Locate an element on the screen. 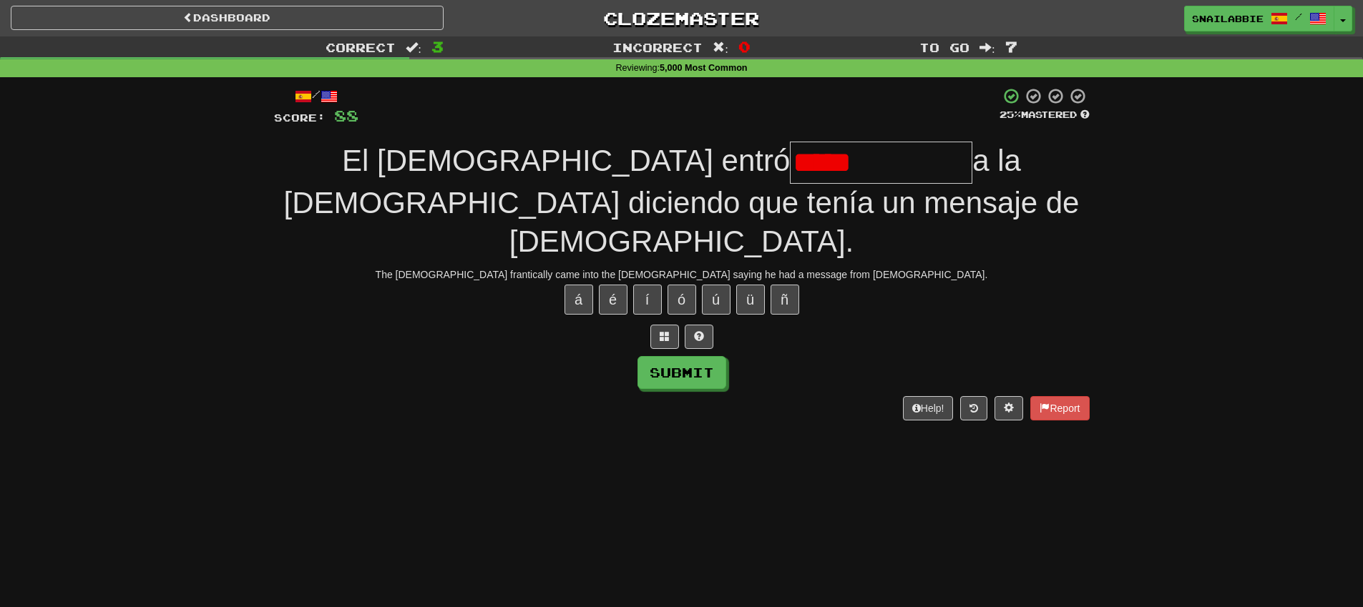 Image resolution: width=1363 pixels, height=607 pixels. button: Round history (alt+y) is located at coordinates (974, 408).